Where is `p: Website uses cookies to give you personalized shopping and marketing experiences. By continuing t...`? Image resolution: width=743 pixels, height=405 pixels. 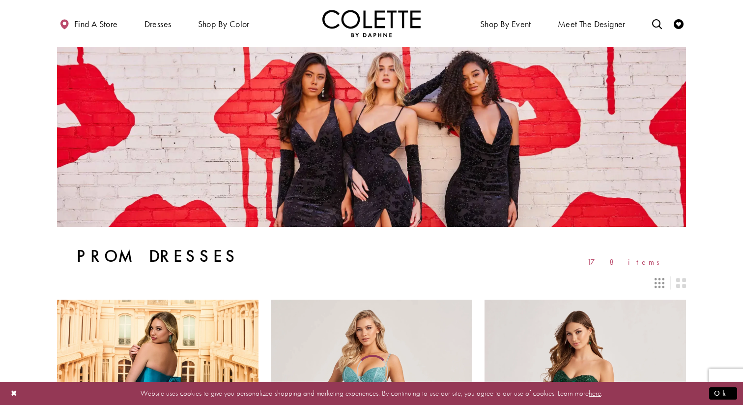
p: Website uses cookies to give you personalized shopping and marketing experiences. By continuing t... is located at coordinates (372, 393).